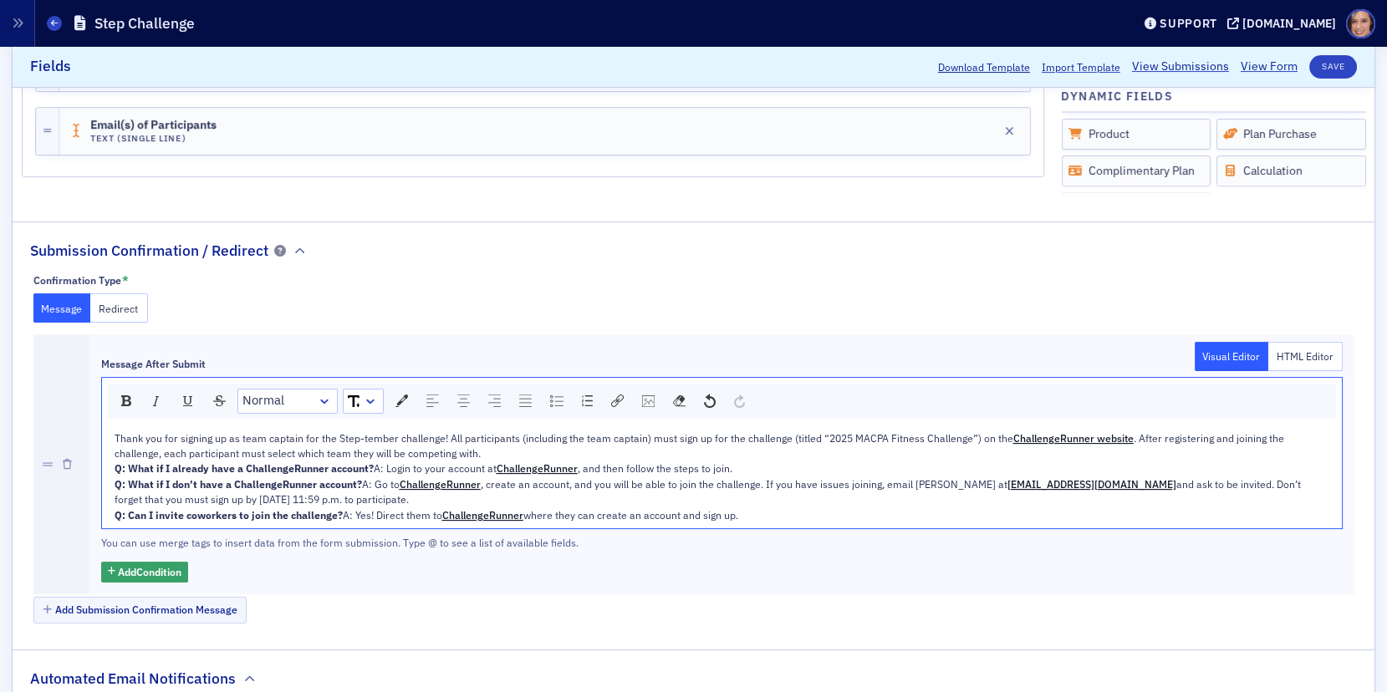  I want to click on div: Link, so click(617, 401).